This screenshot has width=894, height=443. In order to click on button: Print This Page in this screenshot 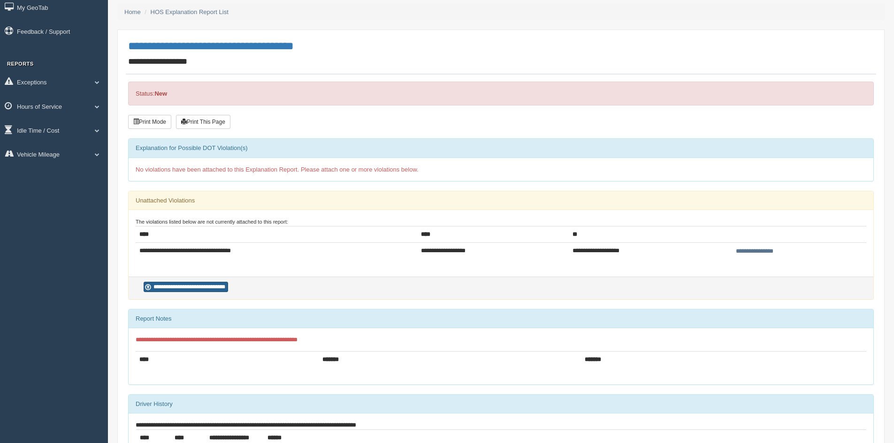, I will do `click(203, 122)`.